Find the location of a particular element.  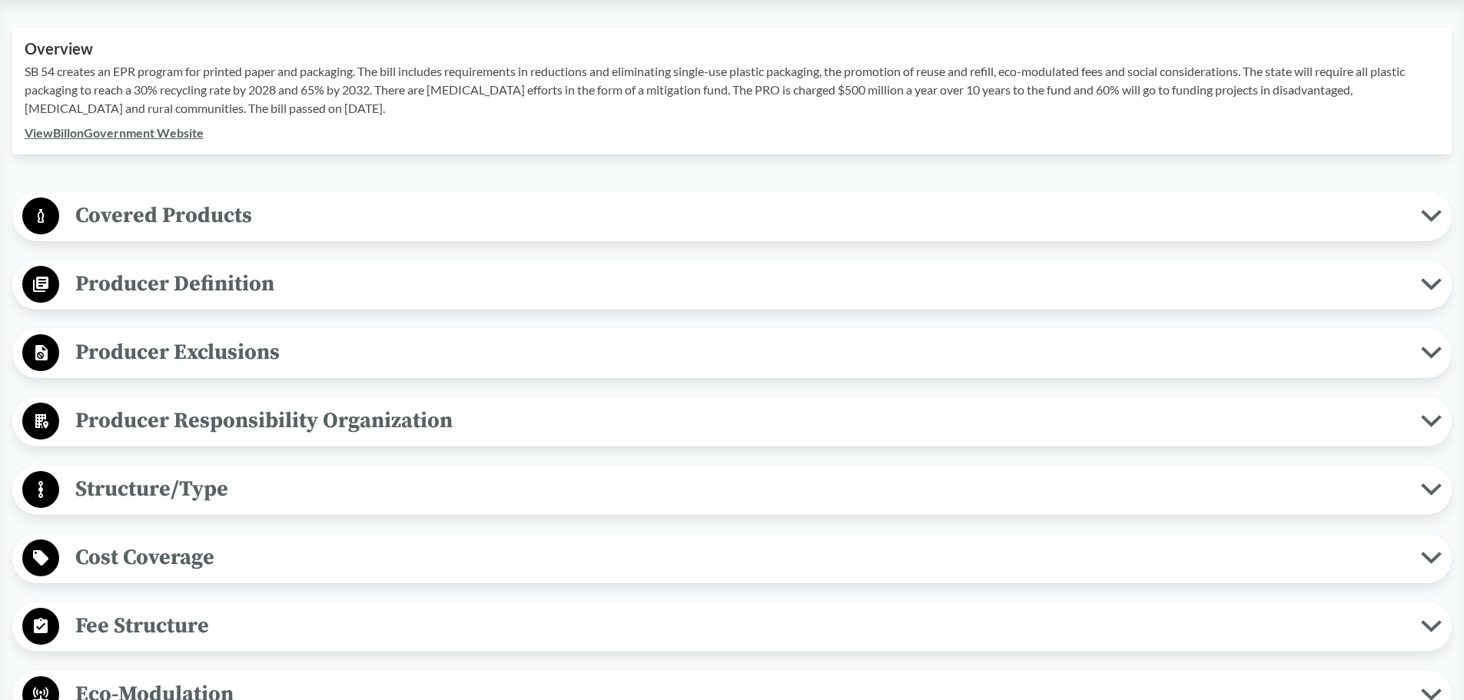

button: Fee Structure is located at coordinates (732, 626).